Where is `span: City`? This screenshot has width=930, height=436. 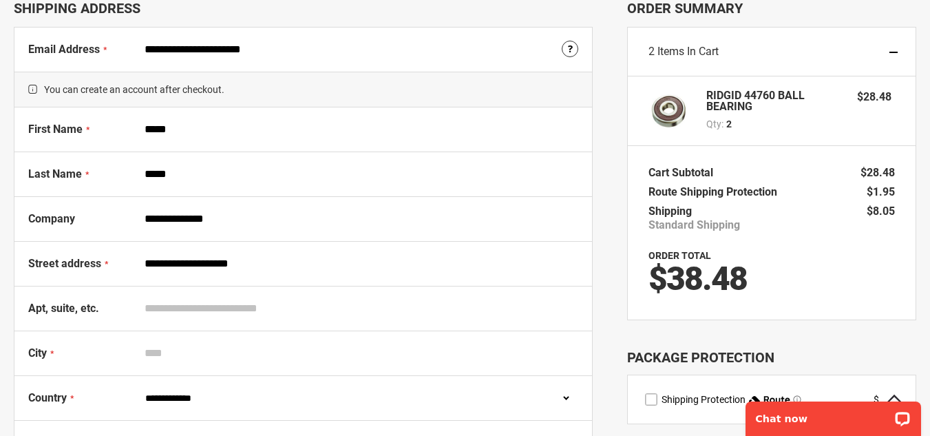
span: City is located at coordinates (37, 353).